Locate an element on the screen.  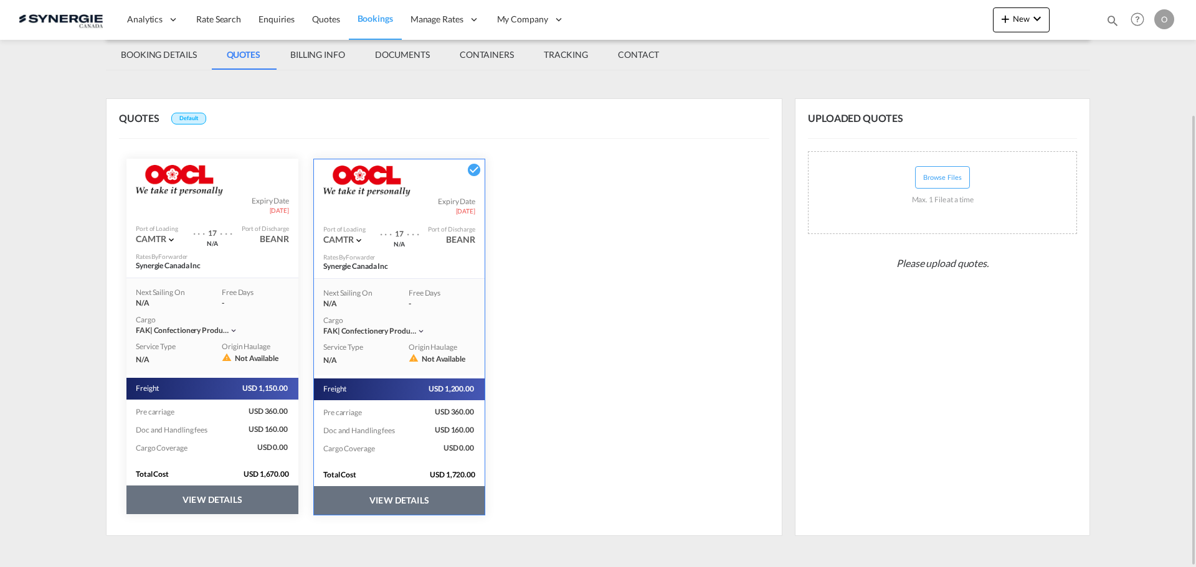
span: New is located at coordinates (1021, 19).